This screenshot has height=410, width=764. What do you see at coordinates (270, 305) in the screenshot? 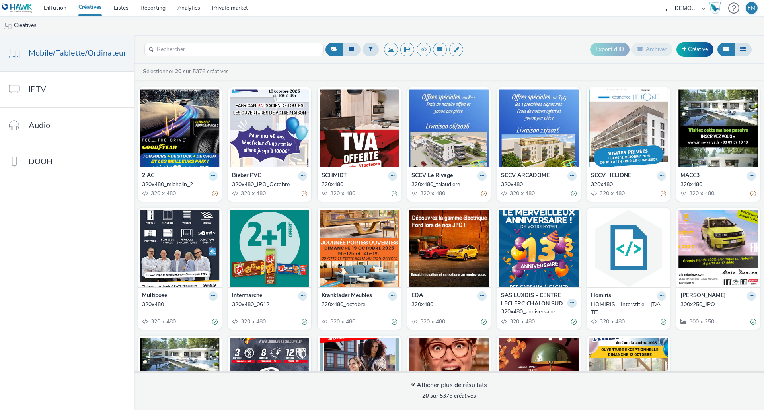
I see `a: 320x480_0612` at bounding box center [270, 305].